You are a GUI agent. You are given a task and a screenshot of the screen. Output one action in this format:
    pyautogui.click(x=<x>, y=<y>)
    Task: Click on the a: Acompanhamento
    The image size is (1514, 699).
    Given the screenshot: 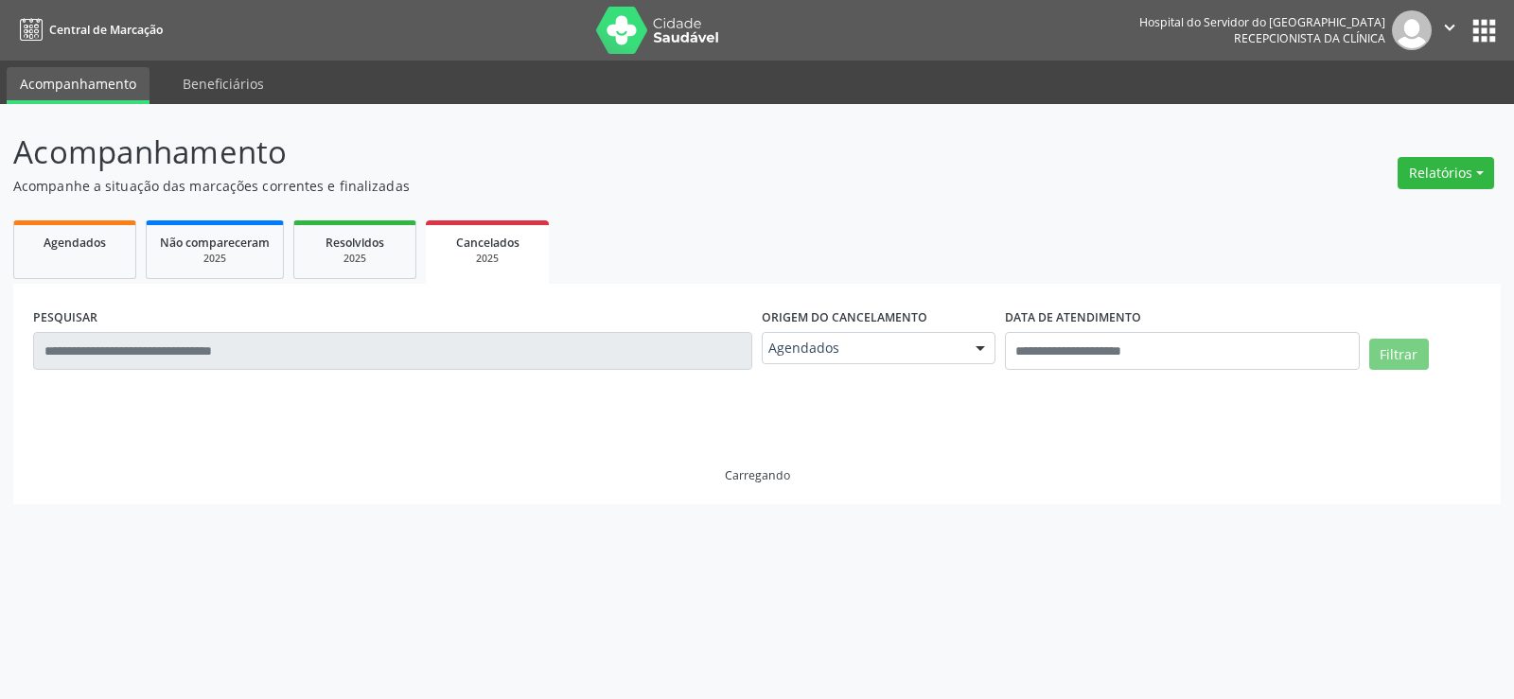 What is the action you would take?
    pyautogui.click(x=78, y=85)
    